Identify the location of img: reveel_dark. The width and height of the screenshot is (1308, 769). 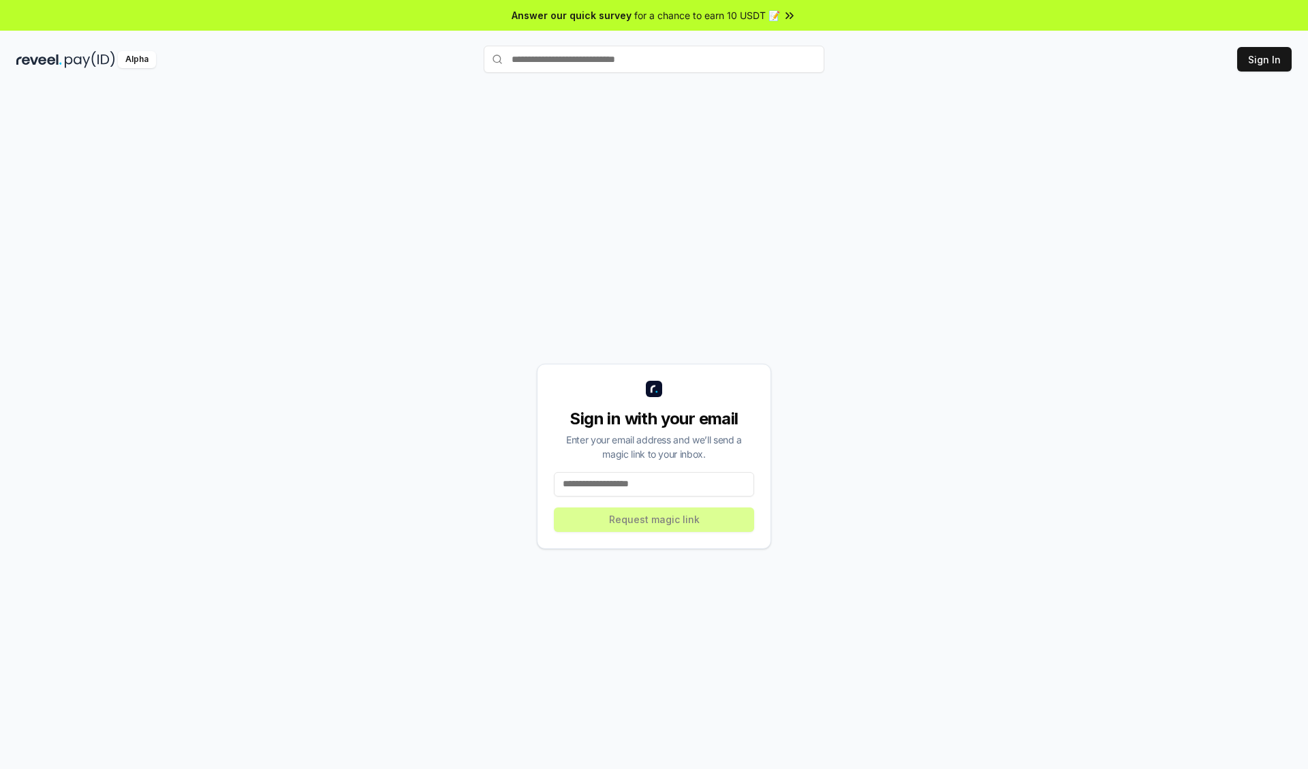
(39, 59).